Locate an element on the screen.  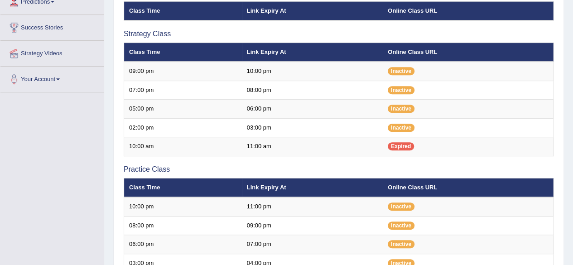
h3: Strategy Class is located at coordinates (339, 34).